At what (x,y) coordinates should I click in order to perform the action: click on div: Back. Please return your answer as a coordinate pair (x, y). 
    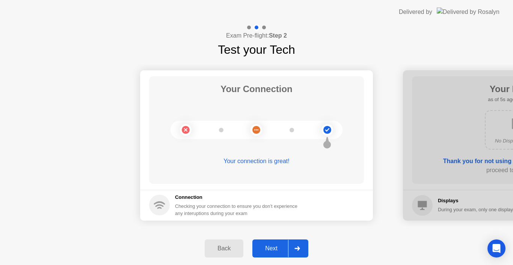
    Looking at the image, I should click on (224, 248).